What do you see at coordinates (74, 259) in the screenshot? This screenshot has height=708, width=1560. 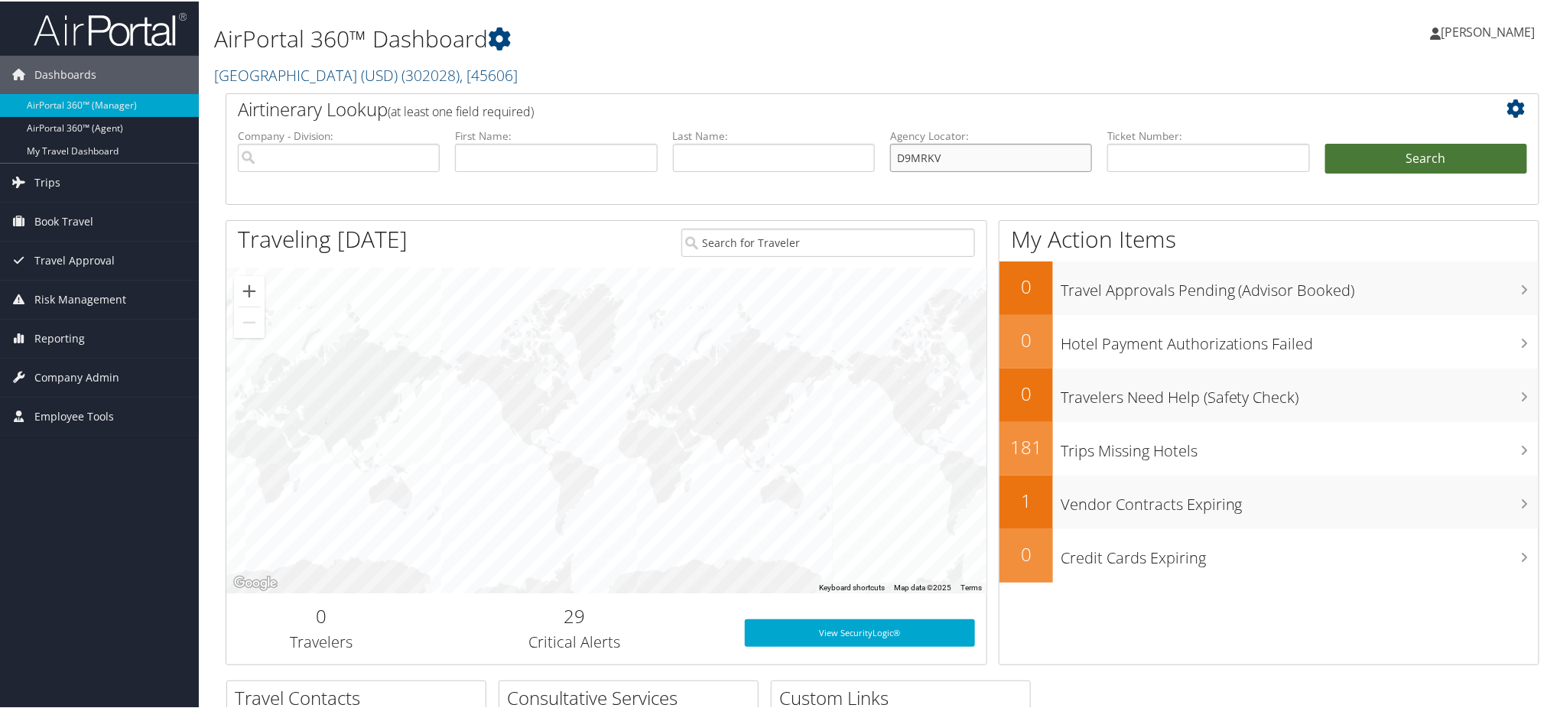 I see `span: Travel Approval` at bounding box center [74, 259].